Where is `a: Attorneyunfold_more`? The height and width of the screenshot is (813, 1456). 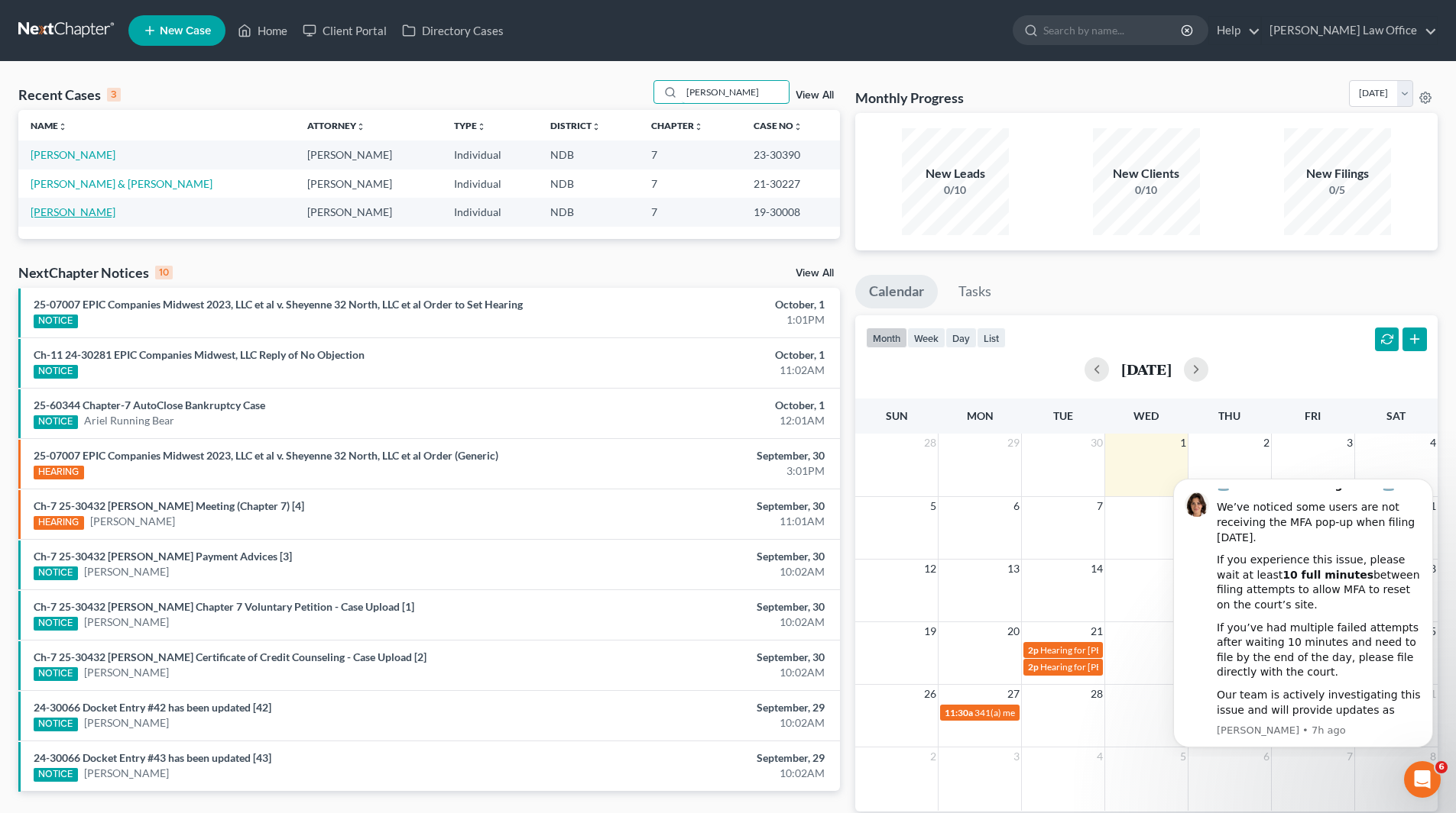
a: Attorneyunfold_more is located at coordinates (336, 126).